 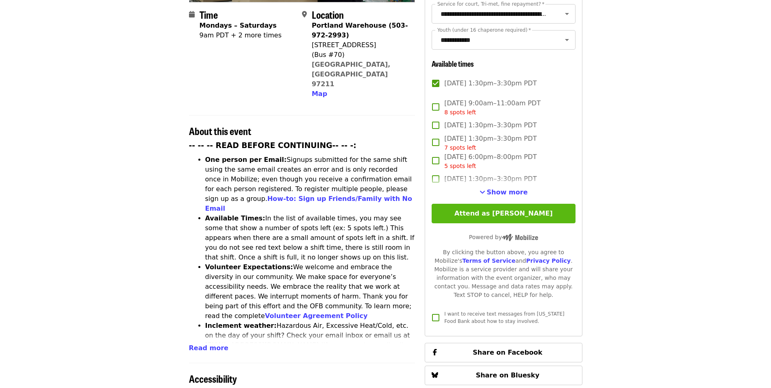 I want to click on strong: Volunteer Expectations:, so click(x=249, y=266).